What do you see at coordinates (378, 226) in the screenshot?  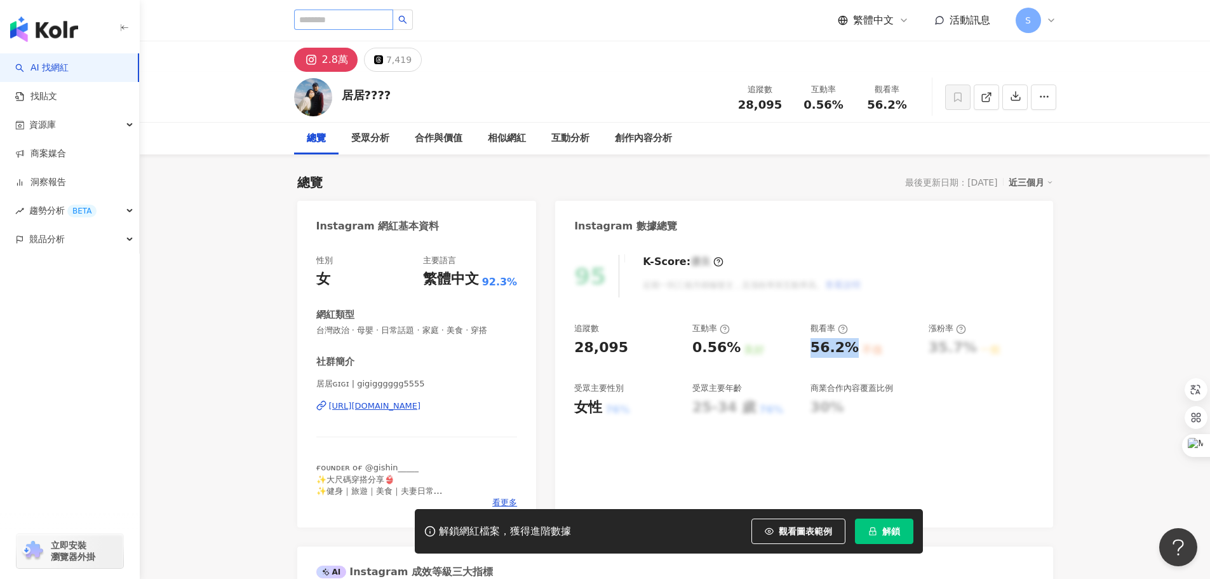 I see `div: Instagram 網紅基本資料` at bounding box center [378, 226].